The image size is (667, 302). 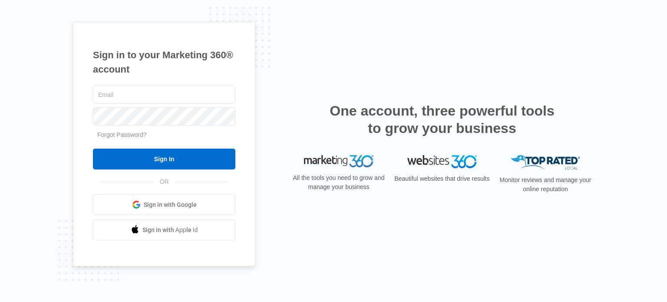 What do you see at coordinates (442, 161) in the screenshot?
I see `img: Websites 360` at bounding box center [442, 161].